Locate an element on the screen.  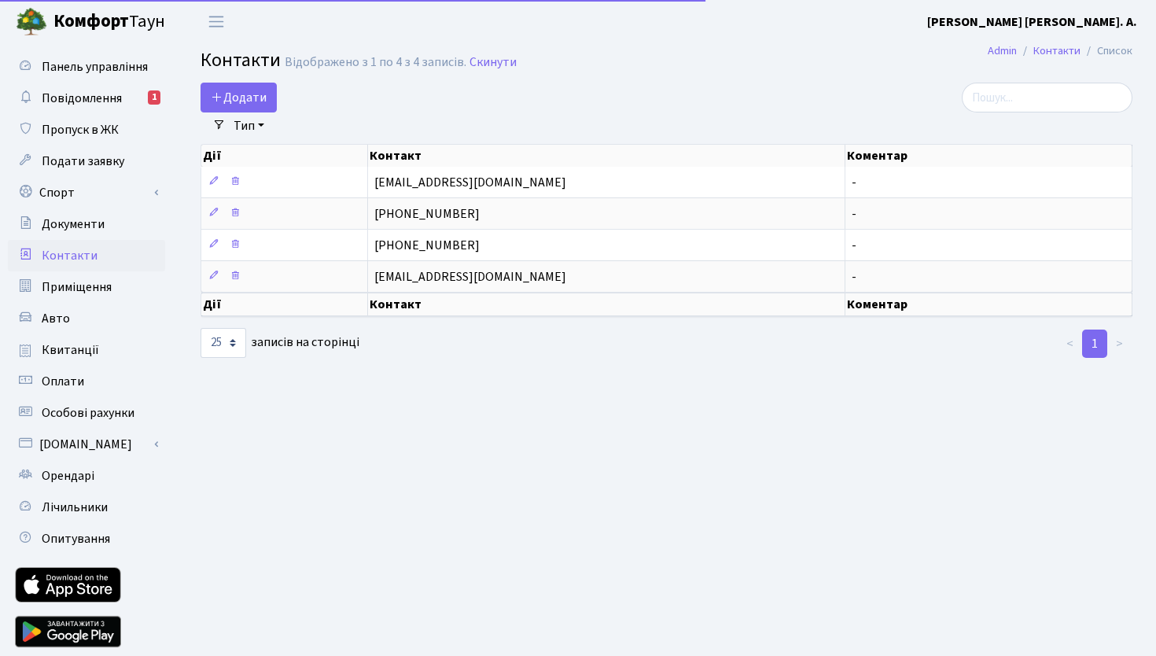
a: Додати is located at coordinates (238, 98).